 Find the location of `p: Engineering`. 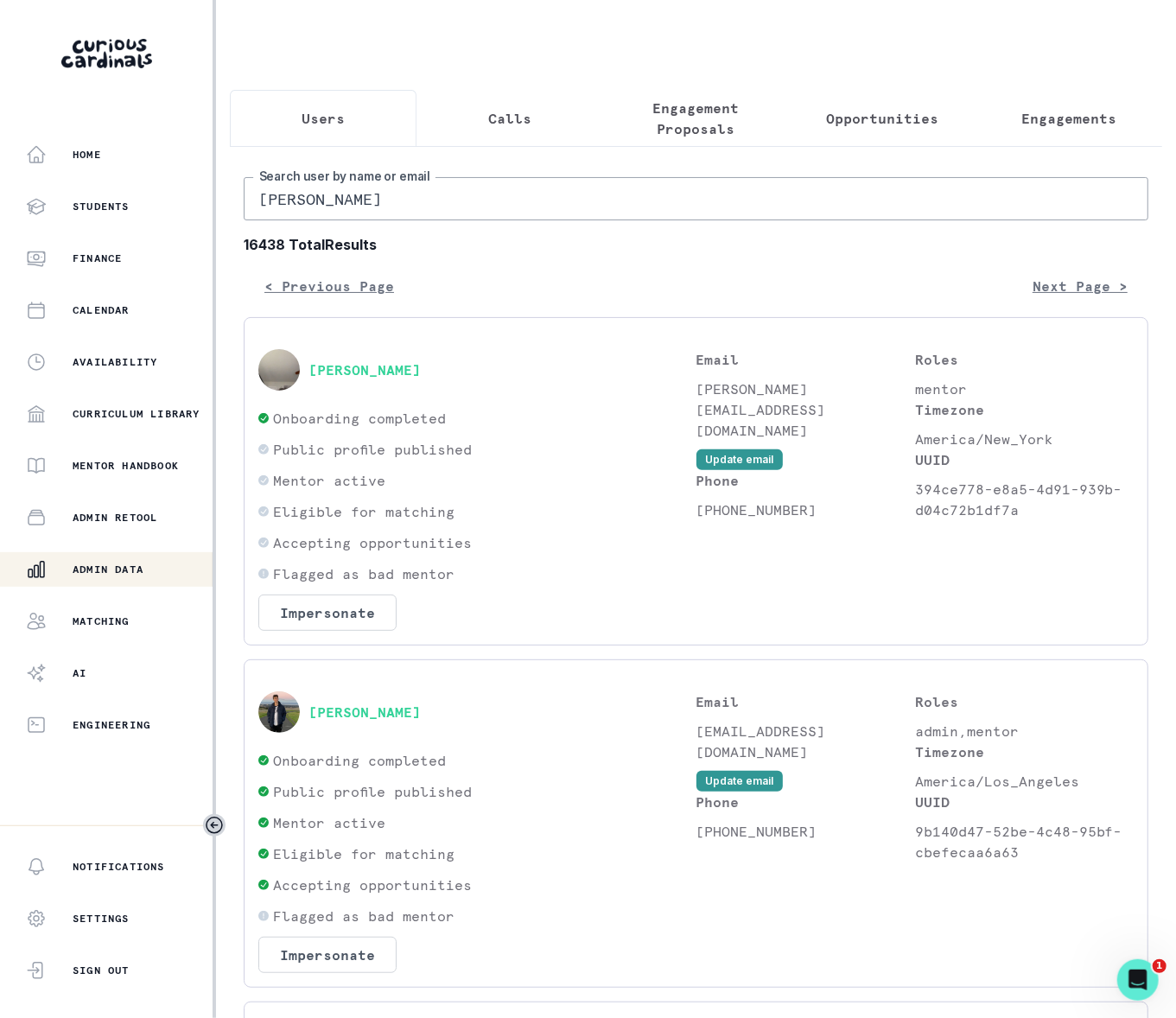

p: Engineering is located at coordinates (111, 725).